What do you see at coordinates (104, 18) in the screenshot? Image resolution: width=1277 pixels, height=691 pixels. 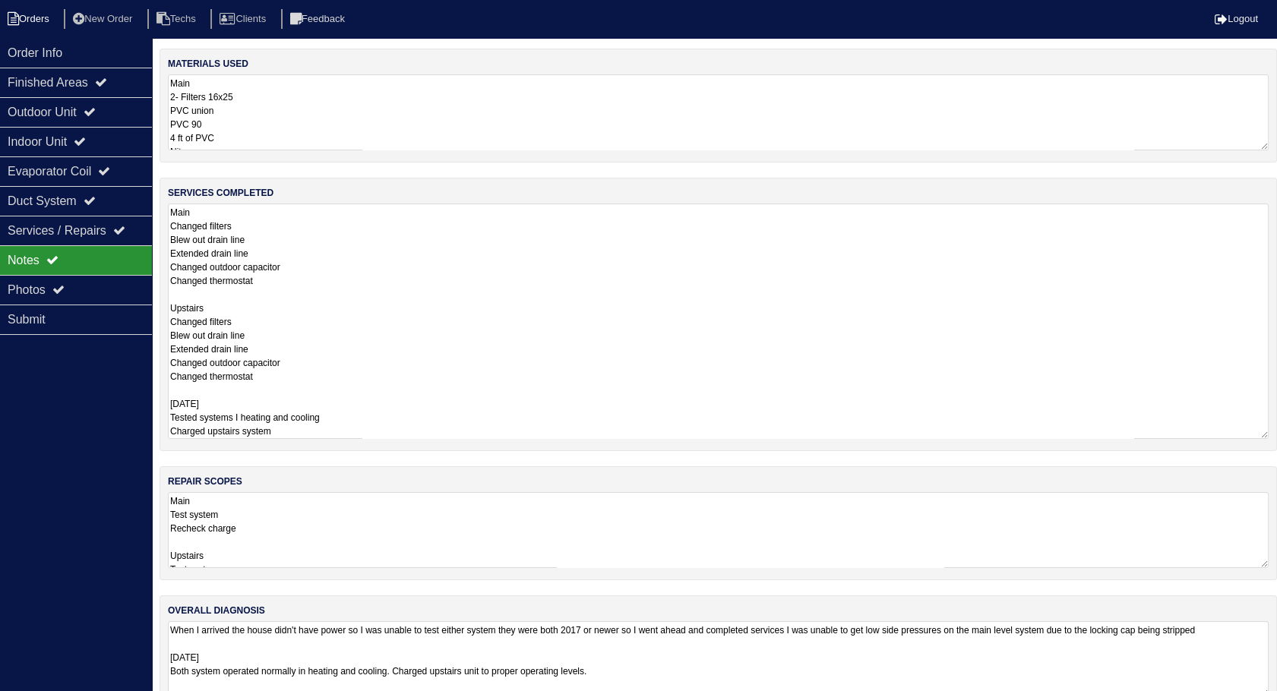 I see `a: New Order` at bounding box center [104, 18].